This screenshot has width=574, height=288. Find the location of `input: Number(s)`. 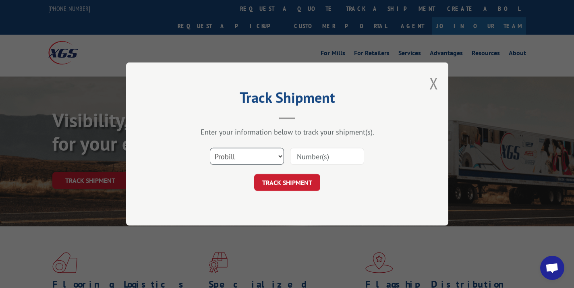

input: Number(s) is located at coordinates (327, 156).